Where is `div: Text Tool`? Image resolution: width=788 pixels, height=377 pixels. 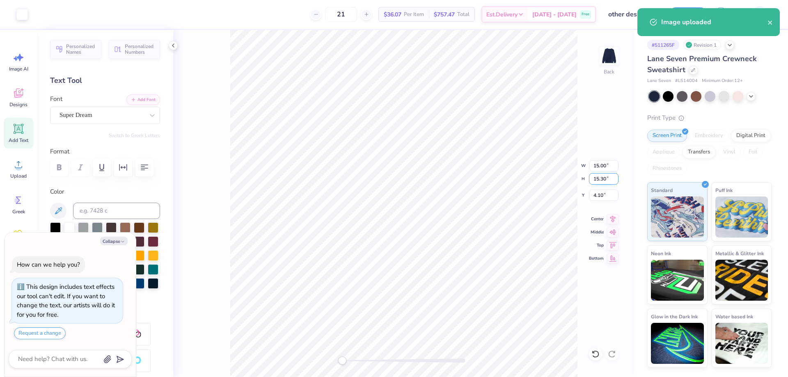 div: Text Tool is located at coordinates (105, 80).